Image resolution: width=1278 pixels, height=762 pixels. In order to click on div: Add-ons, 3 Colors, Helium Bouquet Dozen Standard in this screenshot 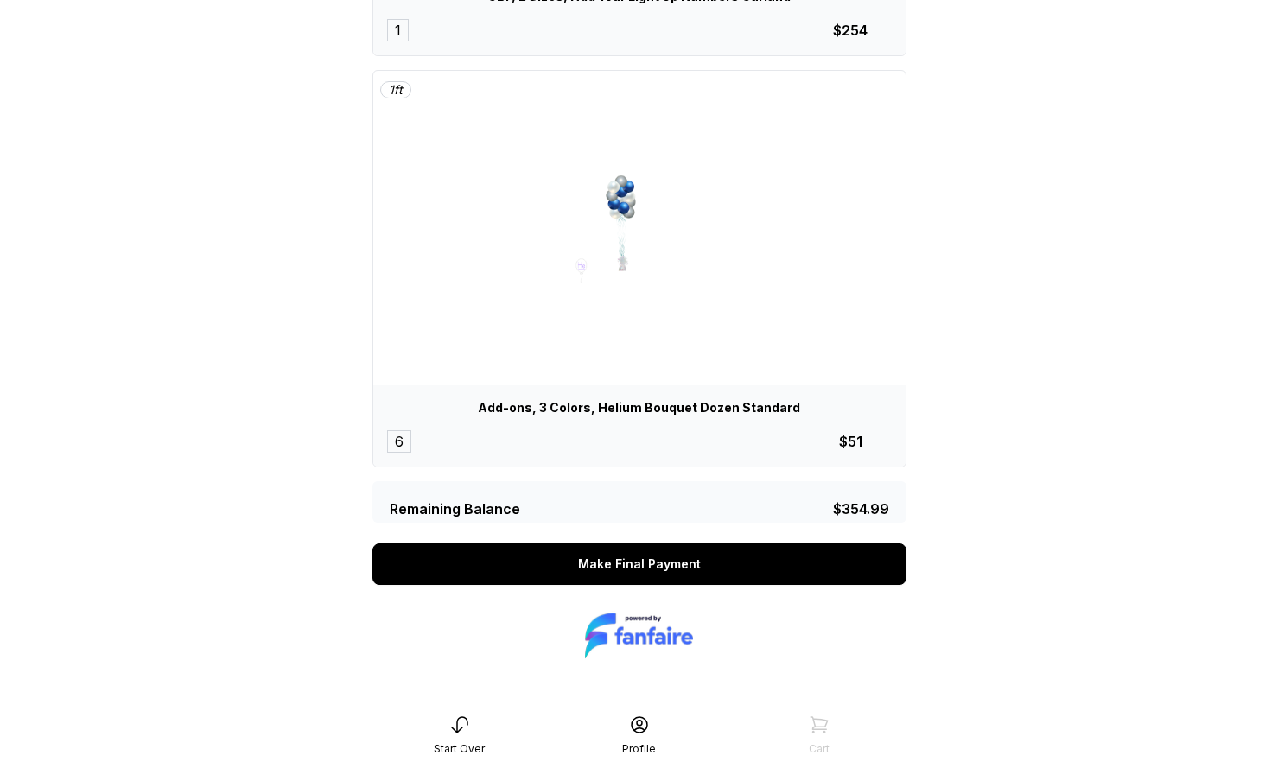, I will do `click(640, 408)`.